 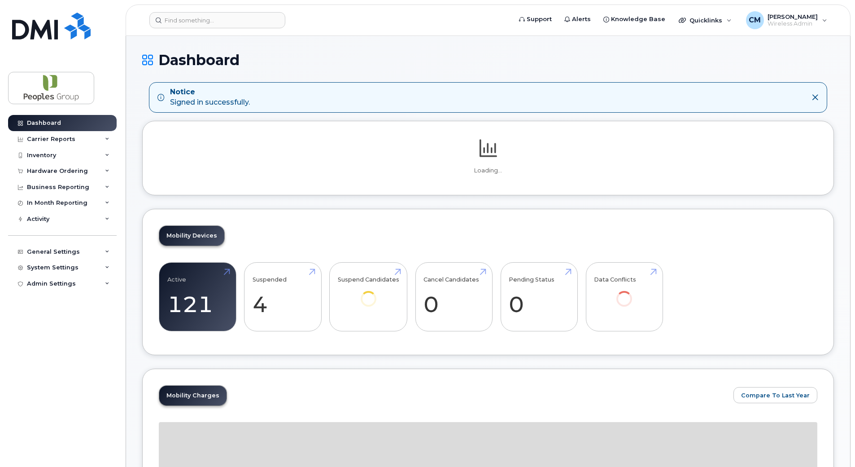 What do you see at coordinates (453, 296) in the screenshot?
I see `a: Cancel Candidates 0` at bounding box center [453, 296].